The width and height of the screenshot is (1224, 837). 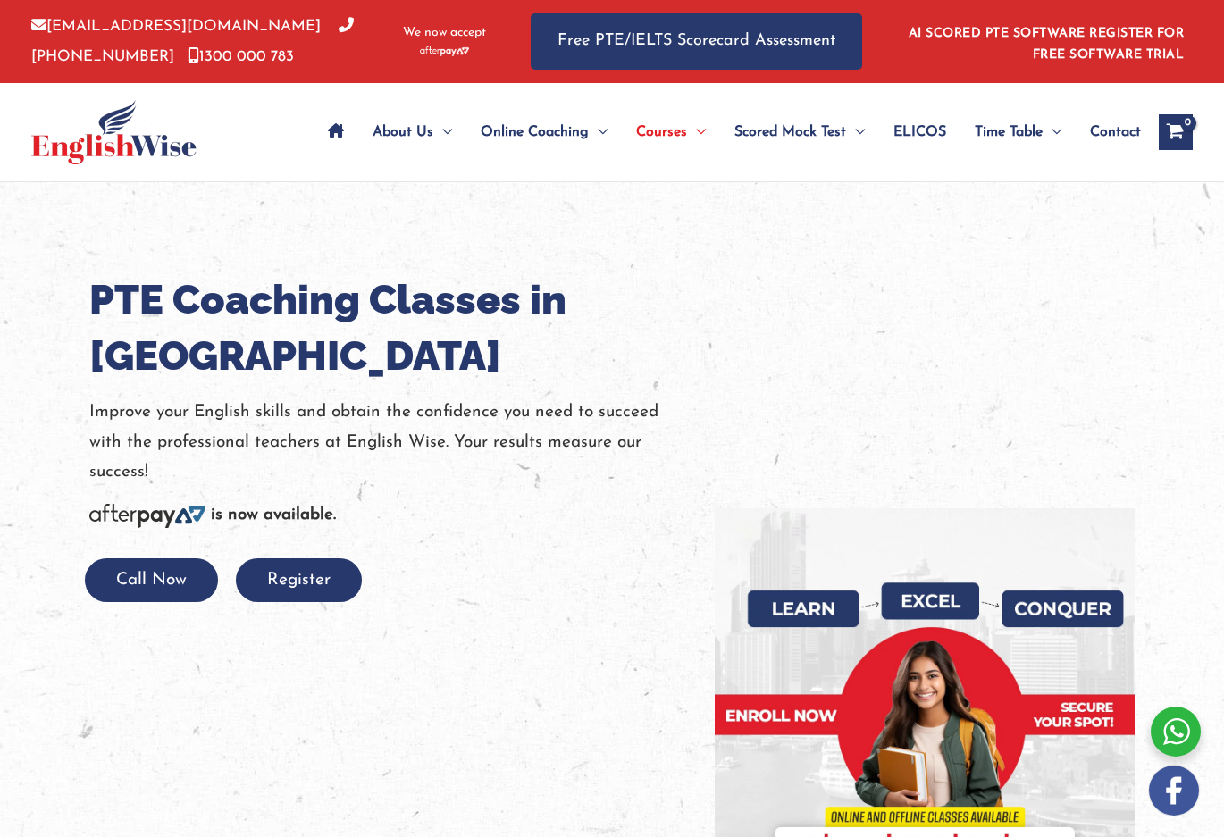 What do you see at coordinates (298, 580) in the screenshot?
I see `a: Register` at bounding box center [298, 580].